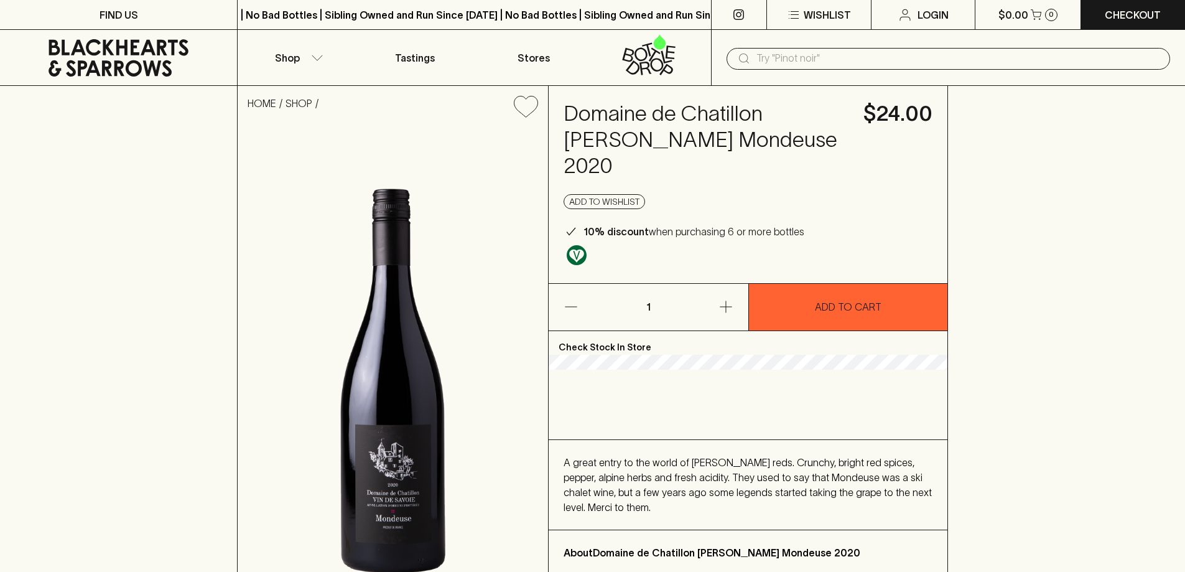 This screenshot has height=572, width=1185. What do you see at coordinates (1133, 15) in the screenshot?
I see `p: Checkout` at bounding box center [1133, 15].